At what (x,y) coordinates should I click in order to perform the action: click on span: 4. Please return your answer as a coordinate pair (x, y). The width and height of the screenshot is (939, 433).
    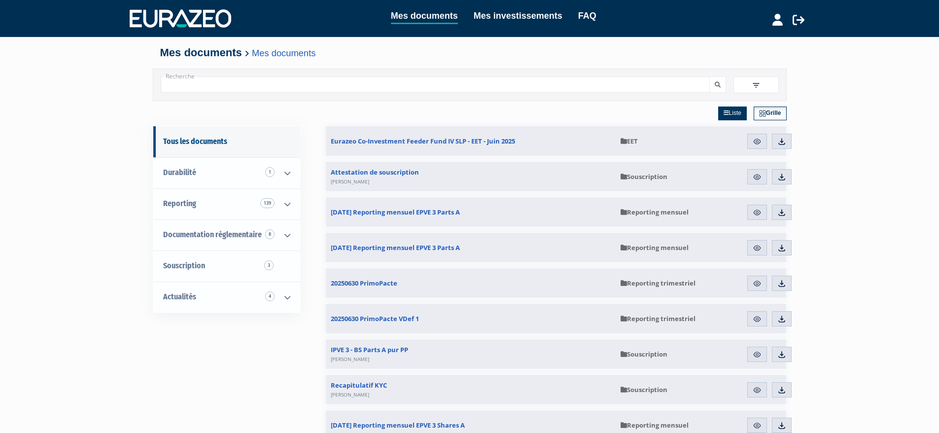
    Looking at the image, I should click on (269, 296).